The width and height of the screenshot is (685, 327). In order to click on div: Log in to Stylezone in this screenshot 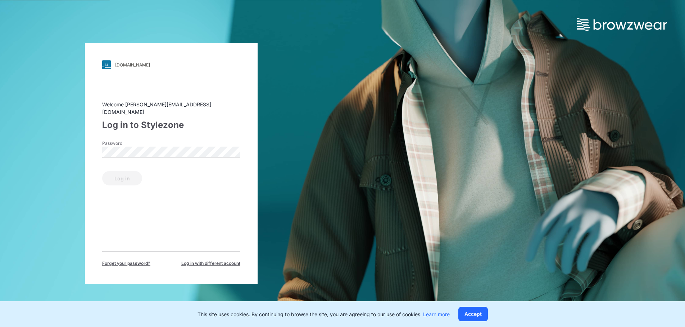, I will do `click(171, 125)`.